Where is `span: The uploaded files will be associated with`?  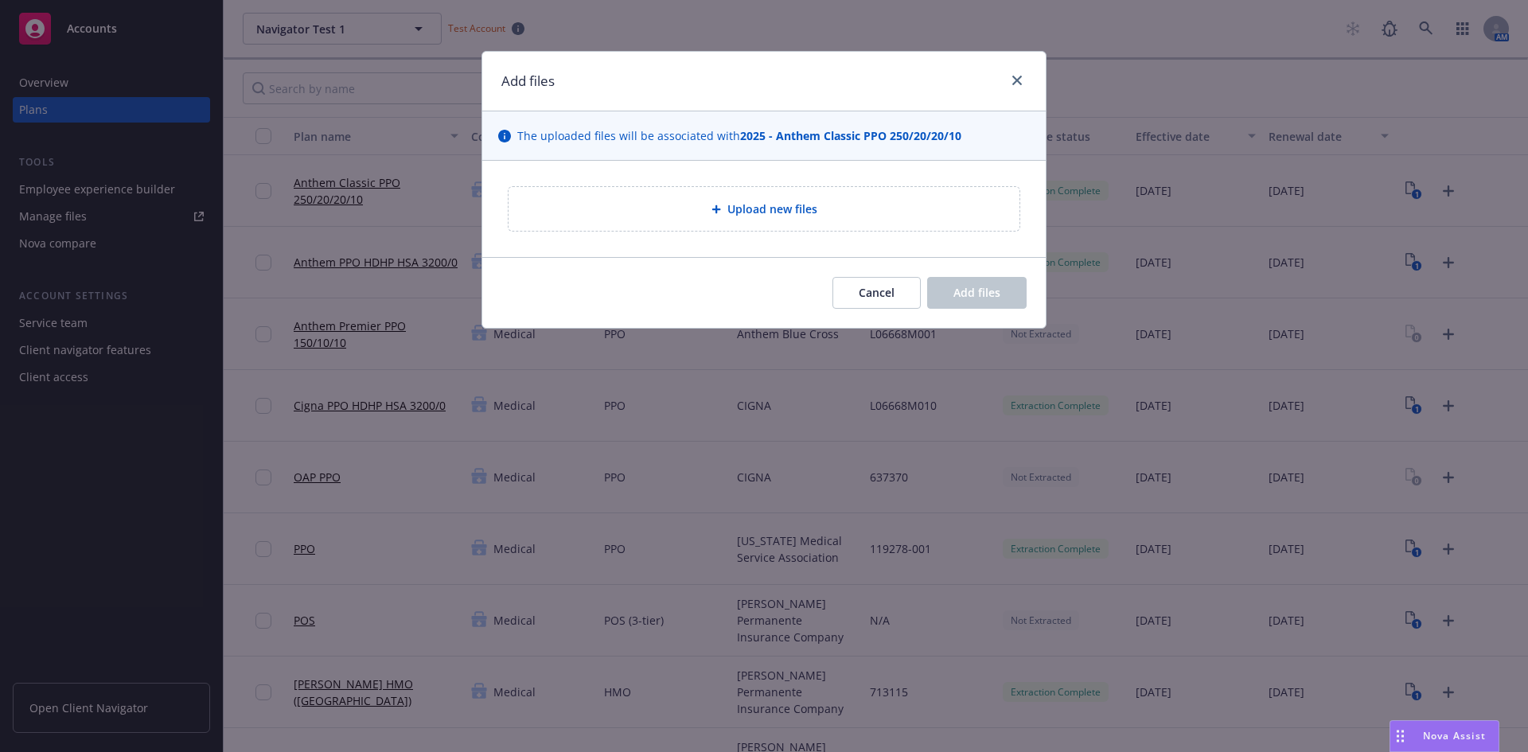 span: The uploaded files will be associated with is located at coordinates (739, 135).